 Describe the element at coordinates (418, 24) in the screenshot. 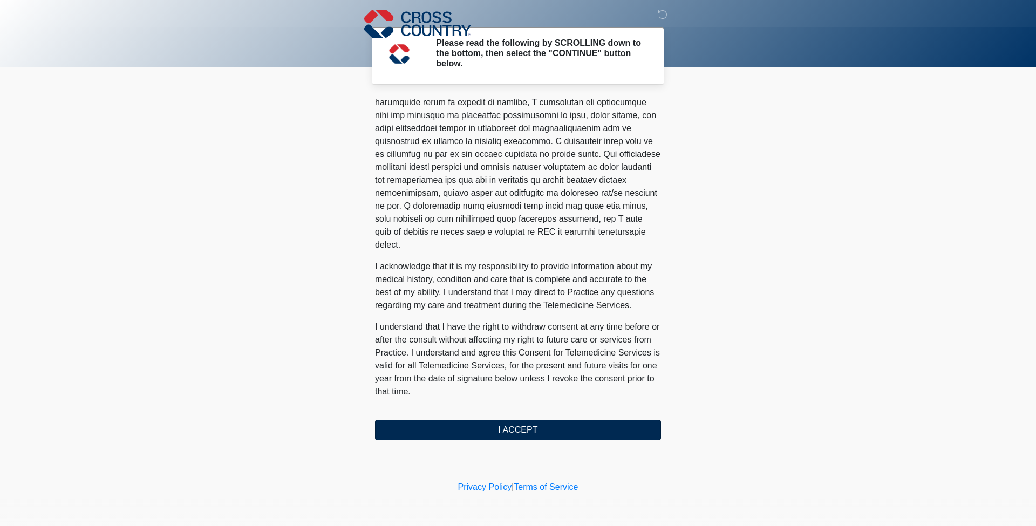

I see `img: Cross Country Logo` at that location.